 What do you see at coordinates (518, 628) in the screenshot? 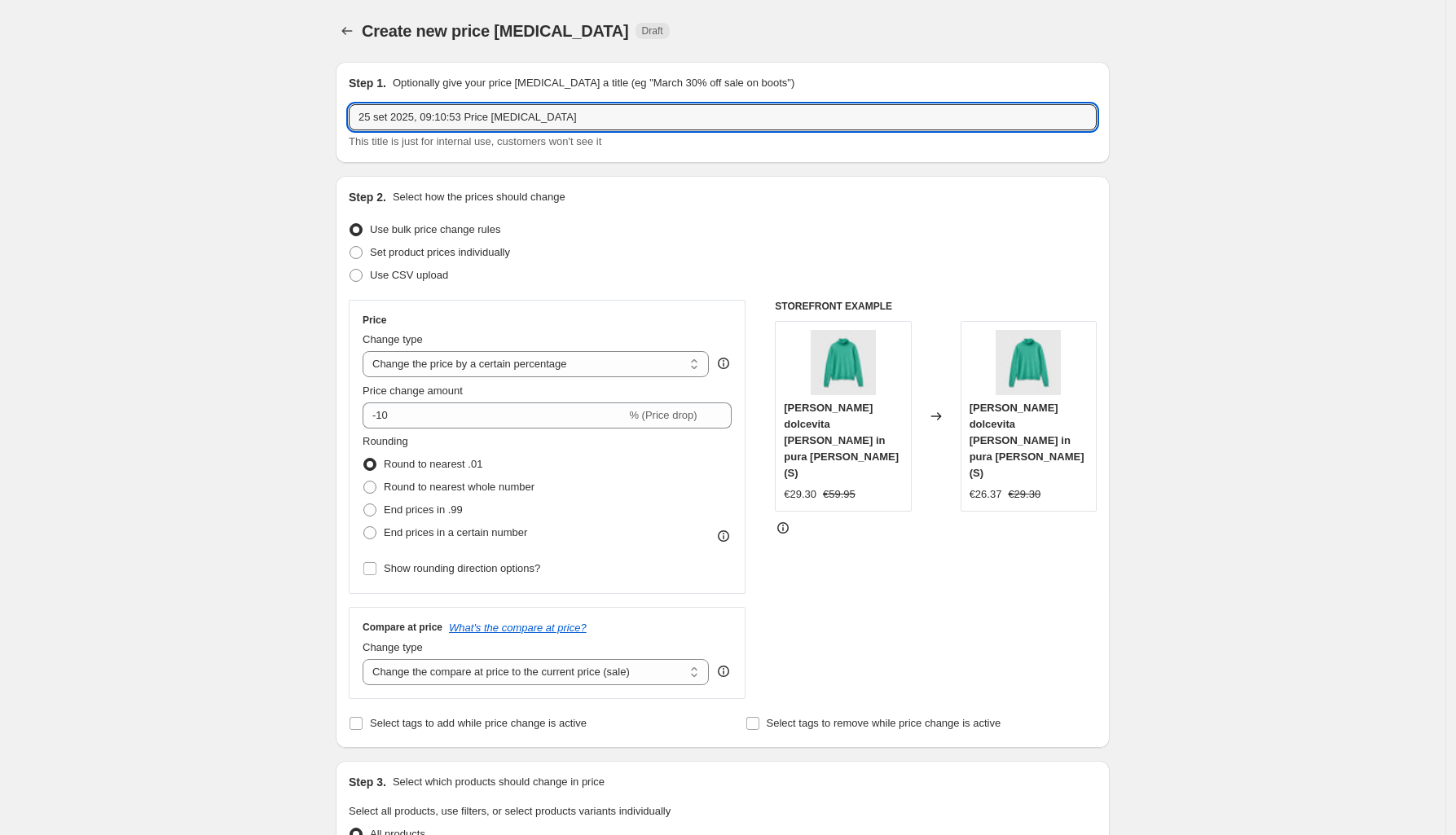
I see `i: What's the compare at price?` at bounding box center [518, 628].